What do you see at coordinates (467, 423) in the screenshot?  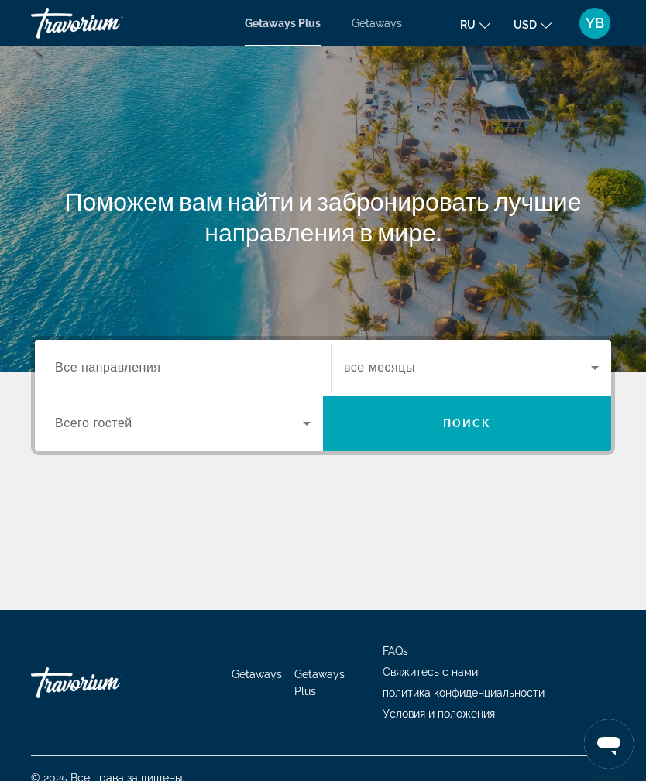 I see `button: Search` at bounding box center [467, 423].